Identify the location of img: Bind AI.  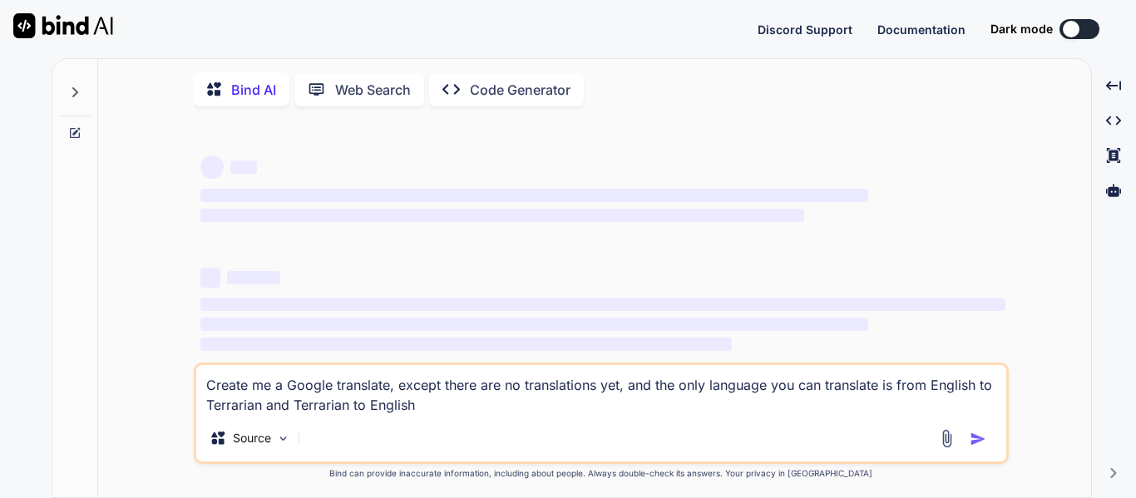
(63, 26).